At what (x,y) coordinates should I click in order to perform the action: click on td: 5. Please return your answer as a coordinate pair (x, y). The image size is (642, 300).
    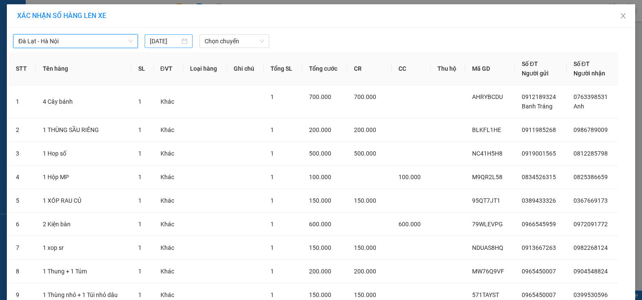
    Looking at the image, I should click on (22, 200).